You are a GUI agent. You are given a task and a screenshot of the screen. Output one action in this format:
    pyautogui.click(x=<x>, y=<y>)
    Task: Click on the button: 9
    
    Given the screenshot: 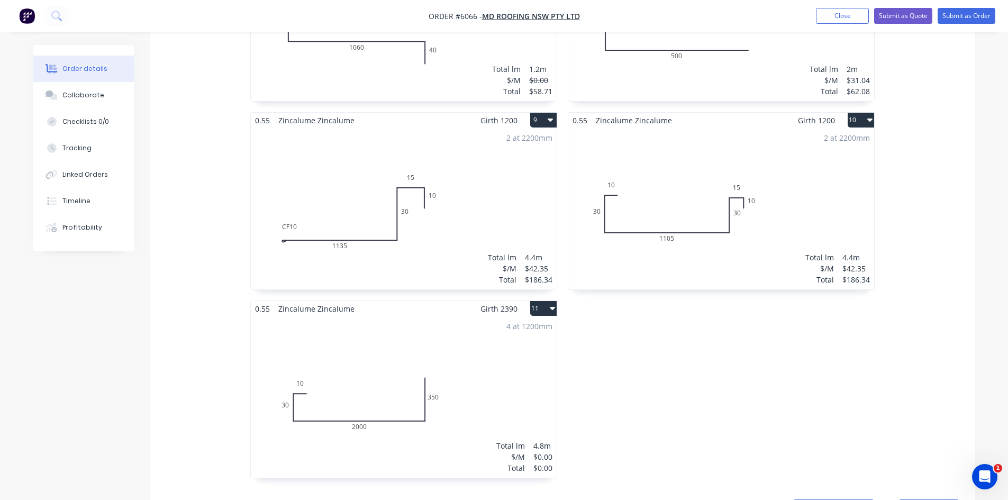 What is the action you would take?
    pyautogui.click(x=543, y=120)
    